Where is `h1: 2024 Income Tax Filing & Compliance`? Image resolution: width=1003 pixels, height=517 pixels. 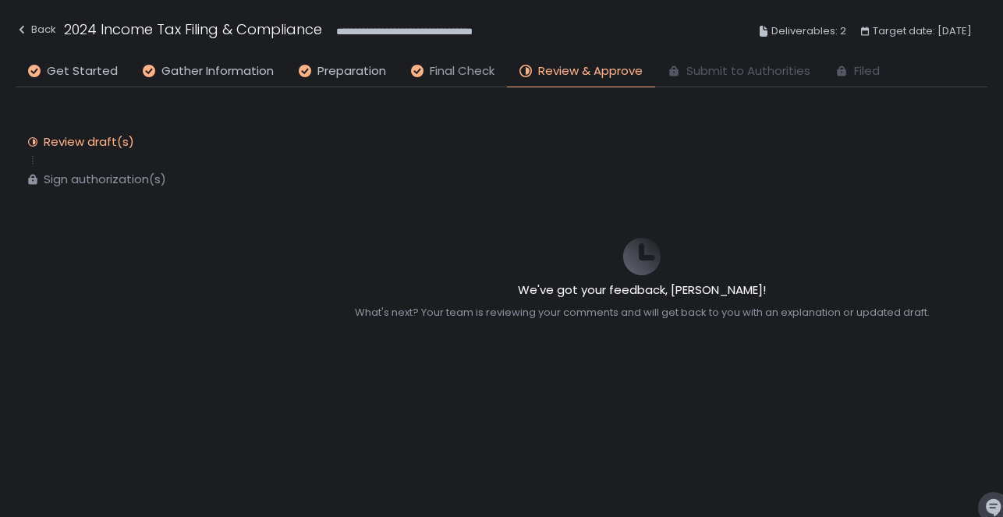 h1: 2024 Income Tax Filing & Compliance is located at coordinates (193, 29).